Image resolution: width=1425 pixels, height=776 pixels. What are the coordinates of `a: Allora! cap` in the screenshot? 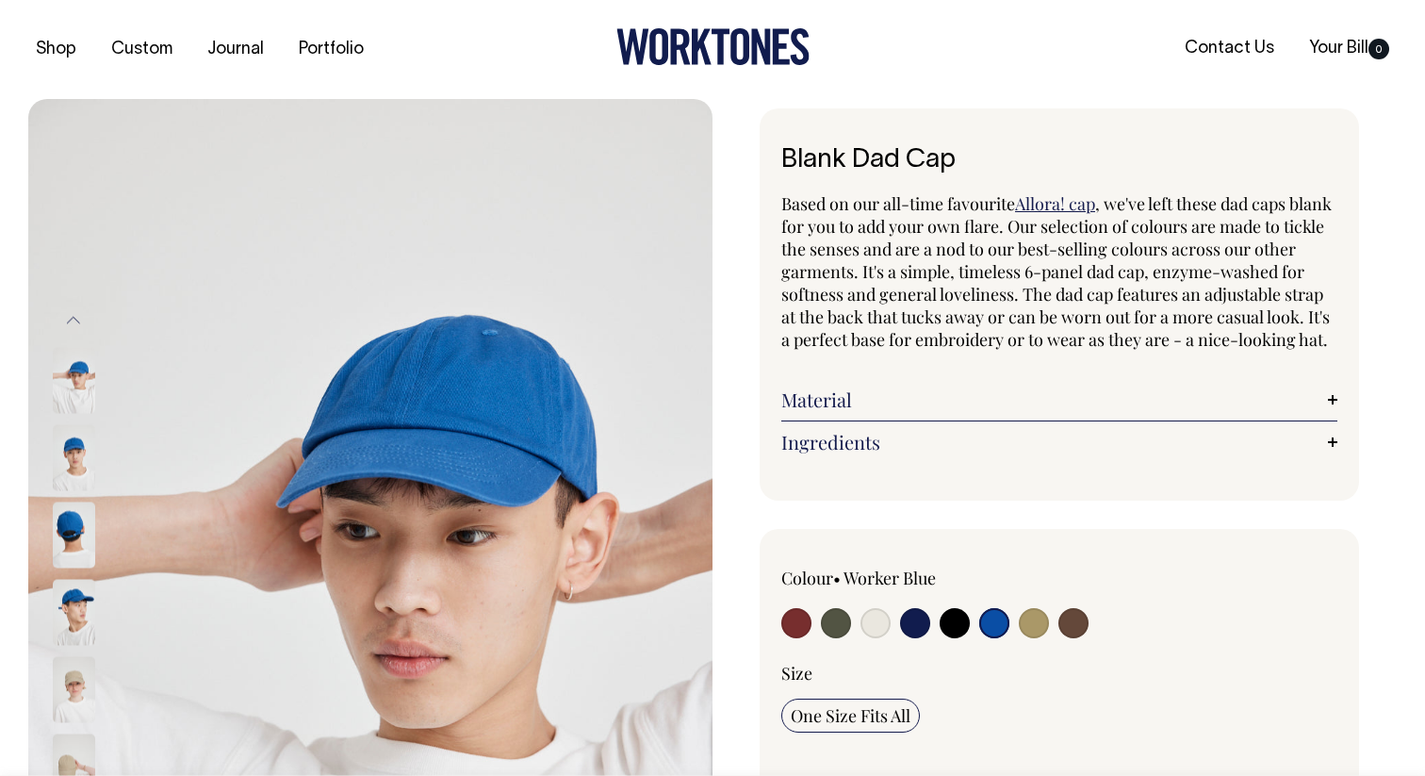 It's located at (1055, 204).